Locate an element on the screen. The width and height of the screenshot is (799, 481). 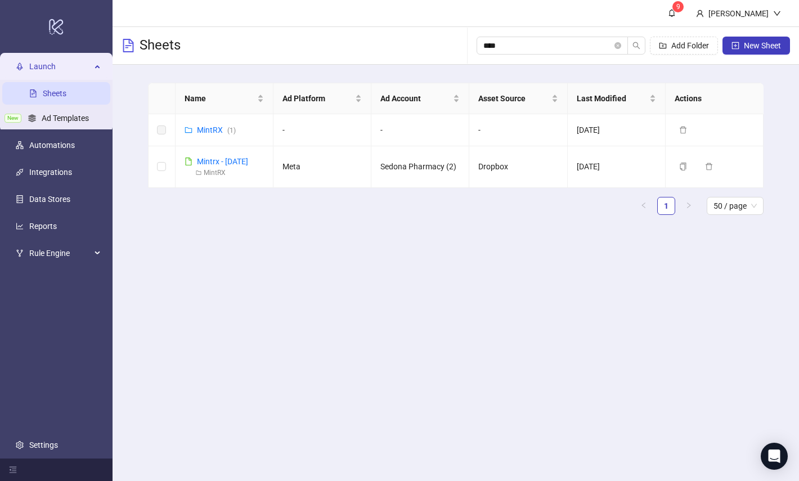
a: MintRX is located at coordinates (214, 173).